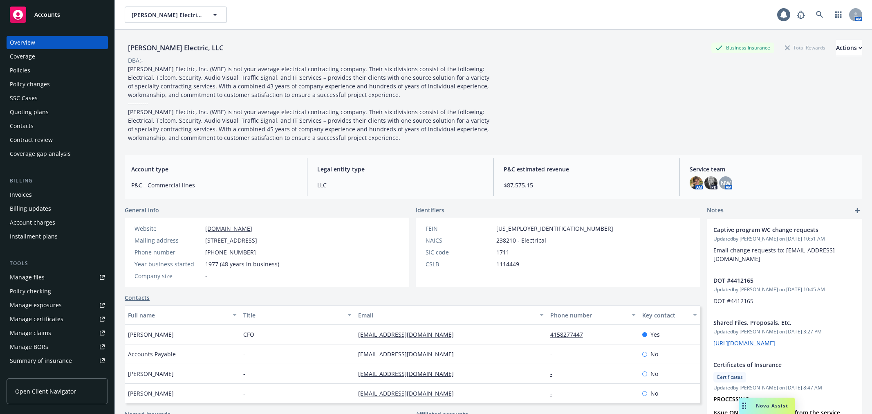  I want to click on button: Key contact, so click(670, 315).